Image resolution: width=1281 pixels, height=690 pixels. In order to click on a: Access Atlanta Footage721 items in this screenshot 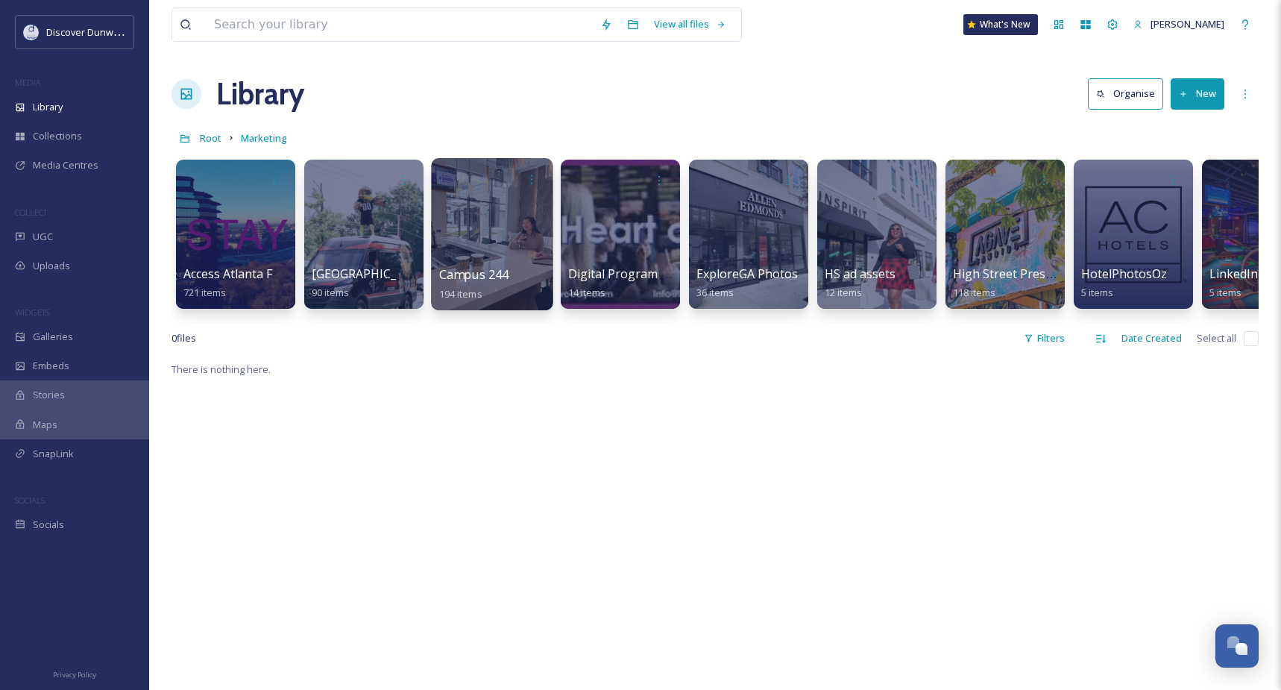, I will do `click(248, 283)`.